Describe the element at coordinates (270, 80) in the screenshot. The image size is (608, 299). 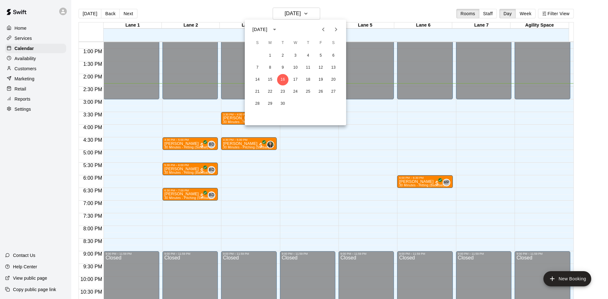
I see `button: 15` at that location.